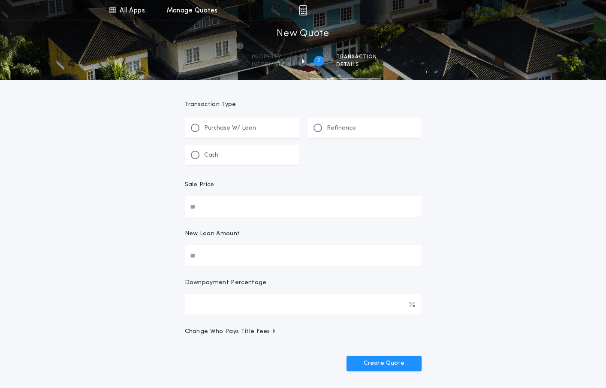 The image size is (606, 388). Describe the element at coordinates (226, 283) in the screenshot. I see `p: Downpayment Percentage` at that location.